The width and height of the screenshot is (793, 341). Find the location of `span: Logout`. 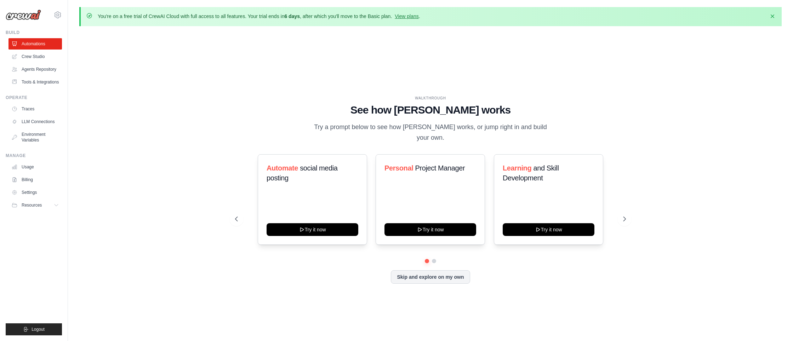

span: Logout is located at coordinates (38, 329).